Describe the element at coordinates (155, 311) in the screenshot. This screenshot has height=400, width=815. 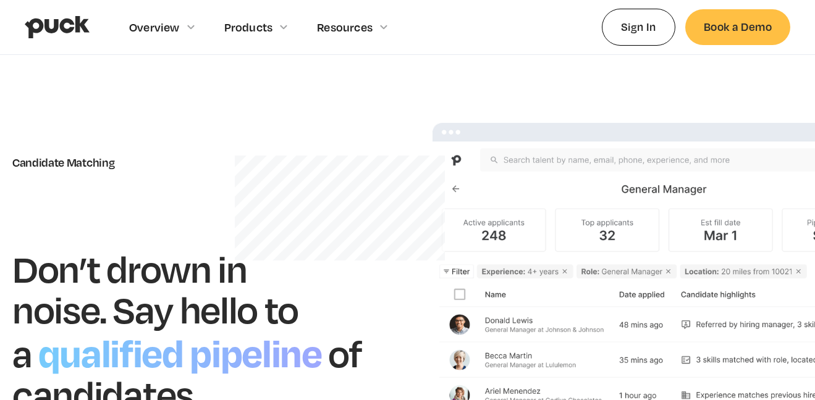
I see `h1: Don’t drown in noise. Say hello to a` at that location.